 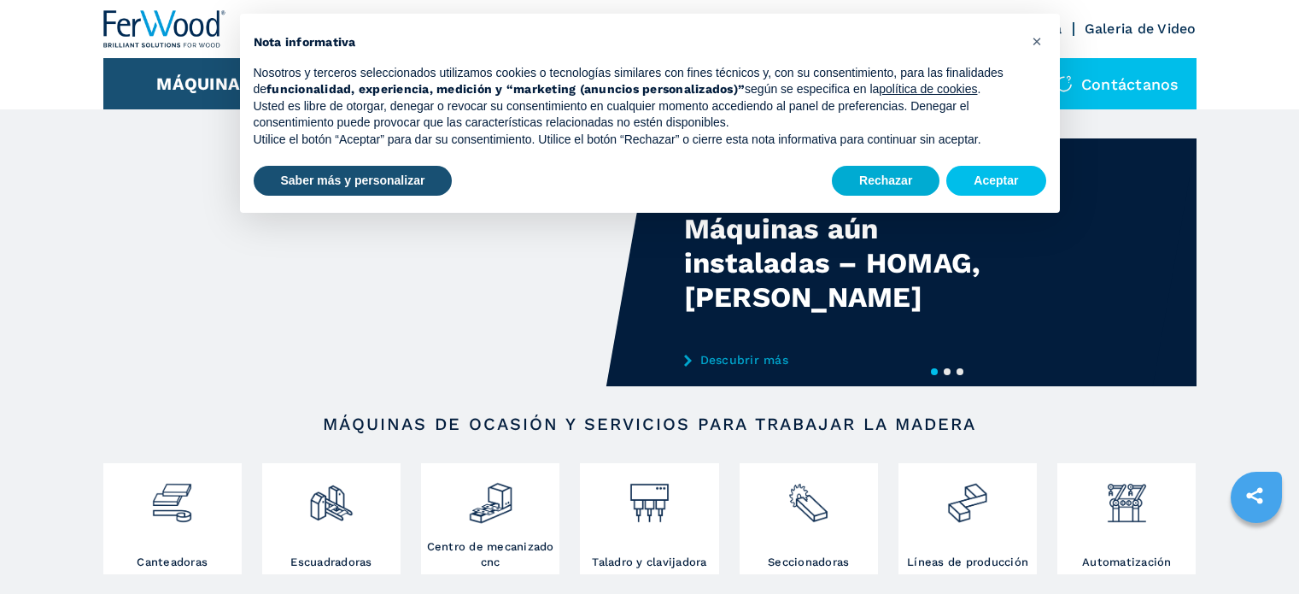 What do you see at coordinates (967, 496) in the screenshot?
I see `img: linee_di_produzione_2.png` at bounding box center [967, 496].